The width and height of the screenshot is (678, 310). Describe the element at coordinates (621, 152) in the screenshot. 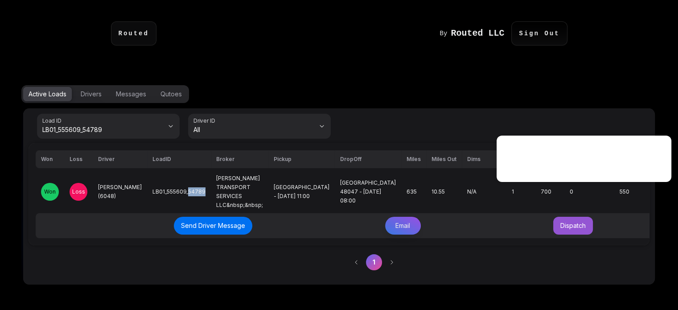

I see `div: + DR: (0.01 * 550)` at that location.